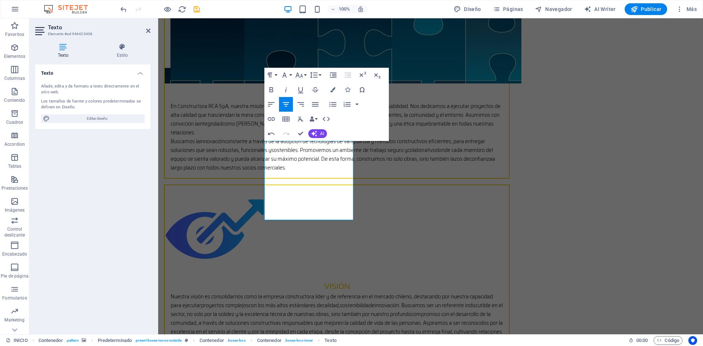 The image size is (703, 346). What do you see at coordinates (300, 90) in the screenshot?
I see `button: Underline (Ctrl+U)` at bounding box center [300, 90].